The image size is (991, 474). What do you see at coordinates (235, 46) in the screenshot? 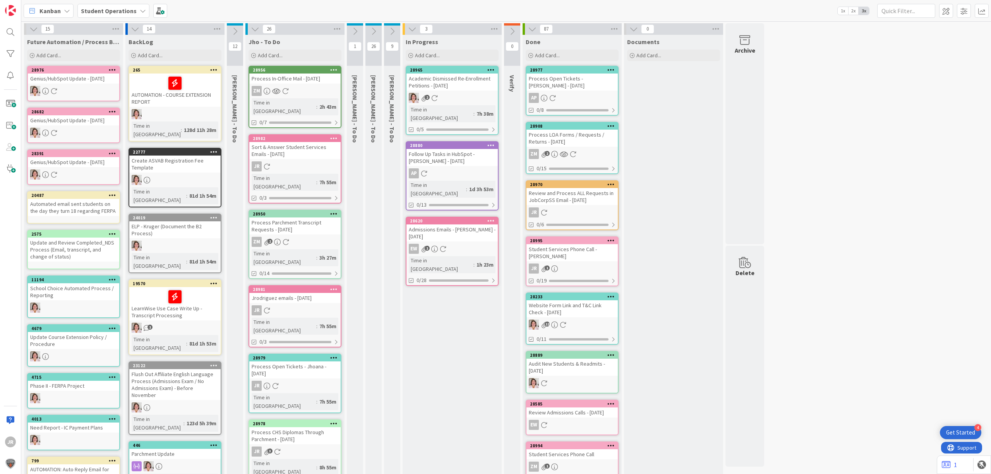
I see `span: 12` at bounding box center [235, 46].